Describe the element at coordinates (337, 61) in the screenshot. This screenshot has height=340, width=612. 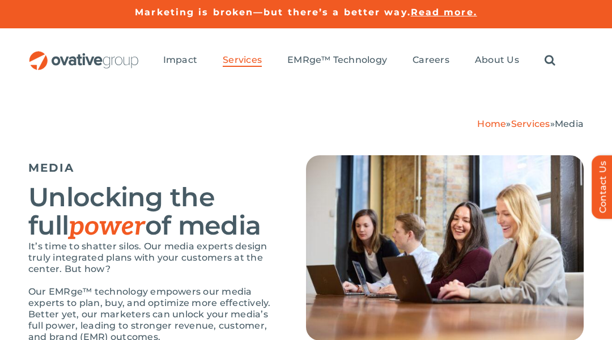
I see `a: EMRge™ Technology` at that location.